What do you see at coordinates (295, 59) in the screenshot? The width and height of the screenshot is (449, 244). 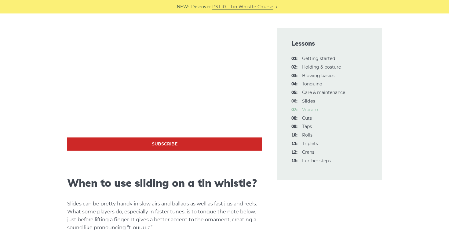 I see `span: 01:` at bounding box center [295, 59].